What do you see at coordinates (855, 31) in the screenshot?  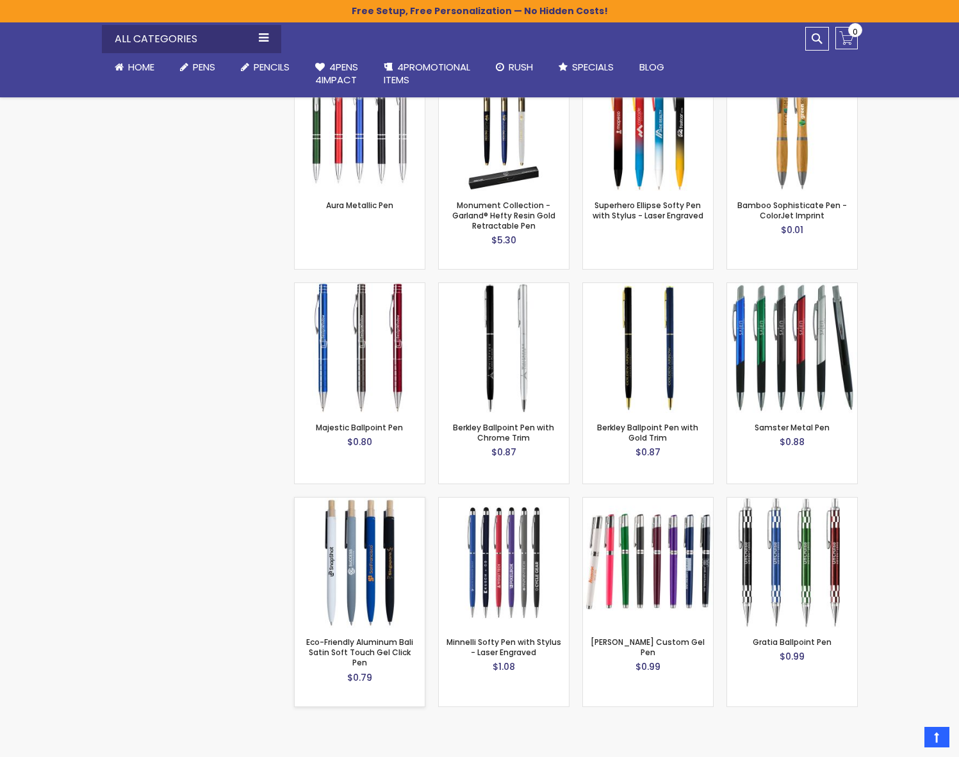 I see `span: 0` at bounding box center [855, 31].